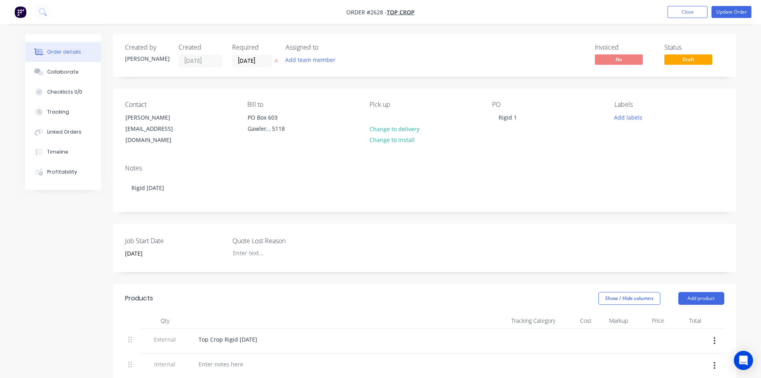  I want to click on div: Products, so click(139, 298).